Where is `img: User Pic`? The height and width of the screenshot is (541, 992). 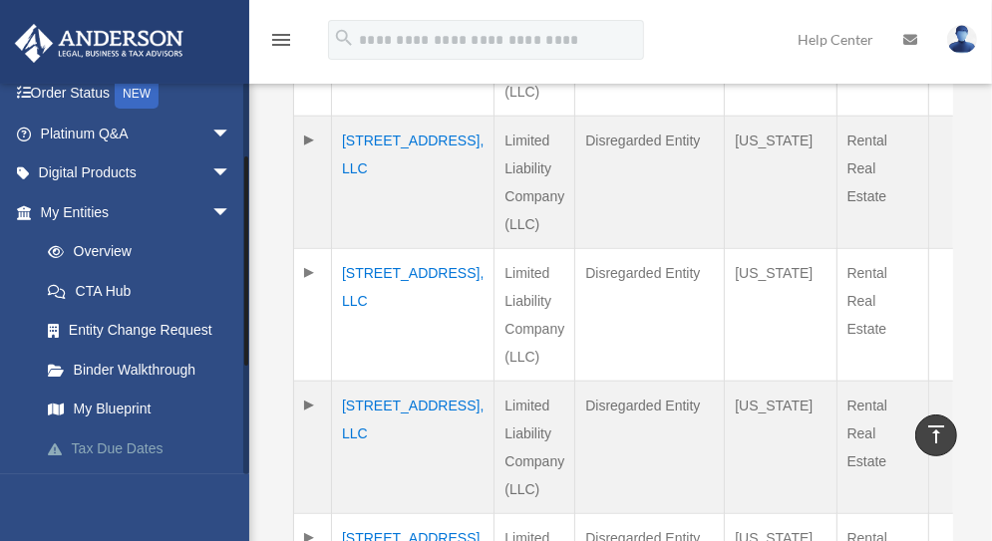 img: User Pic is located at coordinates (962, 39).